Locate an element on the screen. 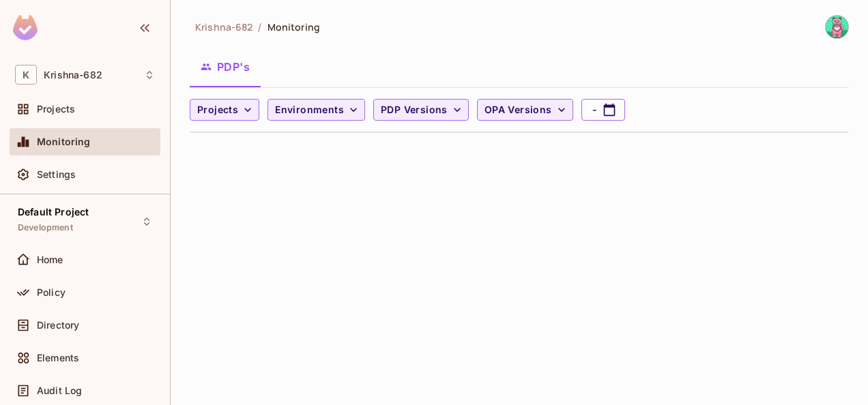  span: Development is located at coordinates (45, 228).